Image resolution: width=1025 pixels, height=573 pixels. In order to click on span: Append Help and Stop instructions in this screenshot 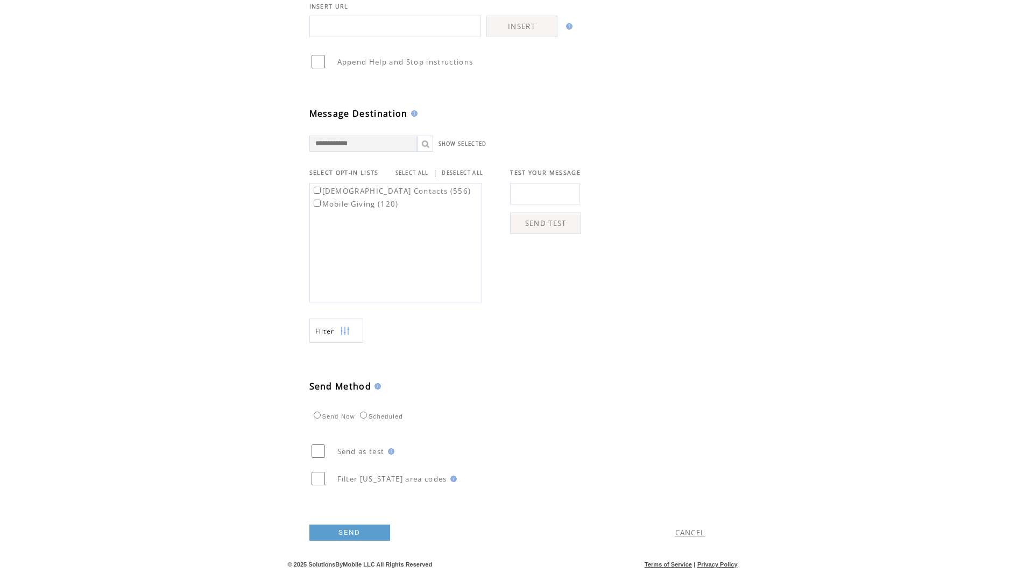, I will do `click(405, 62)`.